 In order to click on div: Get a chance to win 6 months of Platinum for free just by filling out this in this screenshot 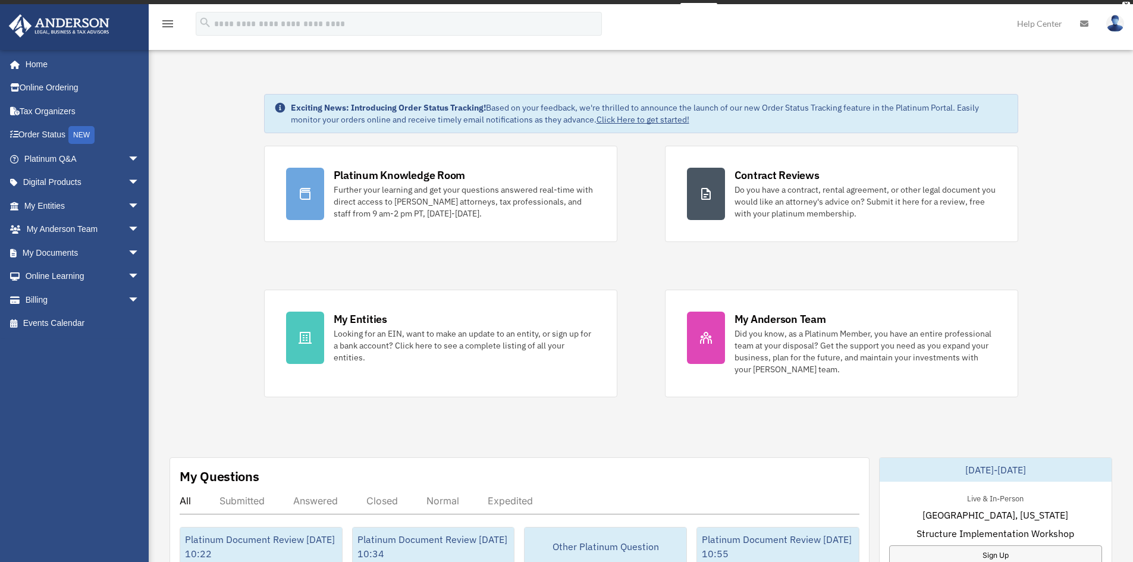, I will do `click(545, 10)`.